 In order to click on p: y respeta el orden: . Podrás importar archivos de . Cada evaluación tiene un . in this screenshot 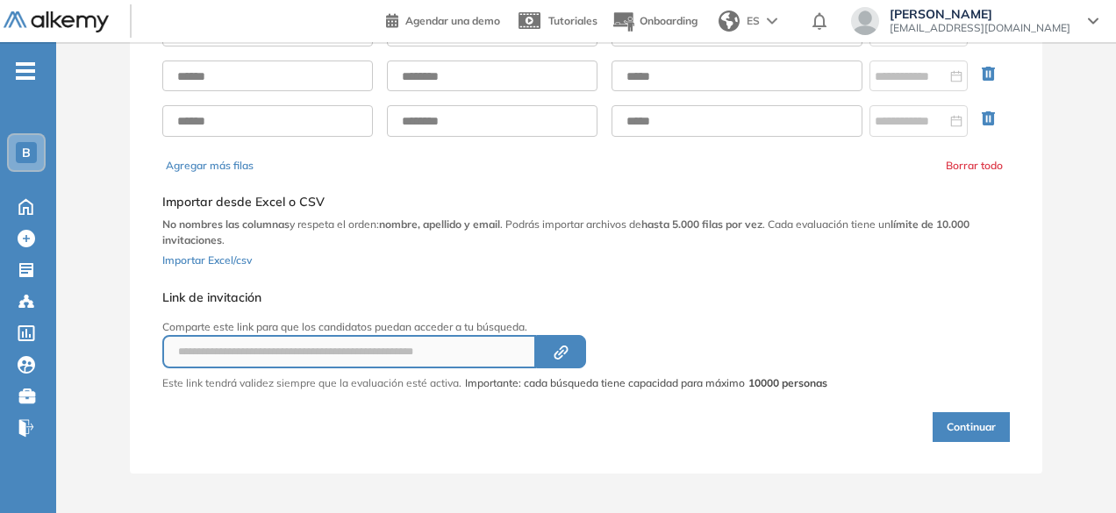, I will do `click(586, 233)`.